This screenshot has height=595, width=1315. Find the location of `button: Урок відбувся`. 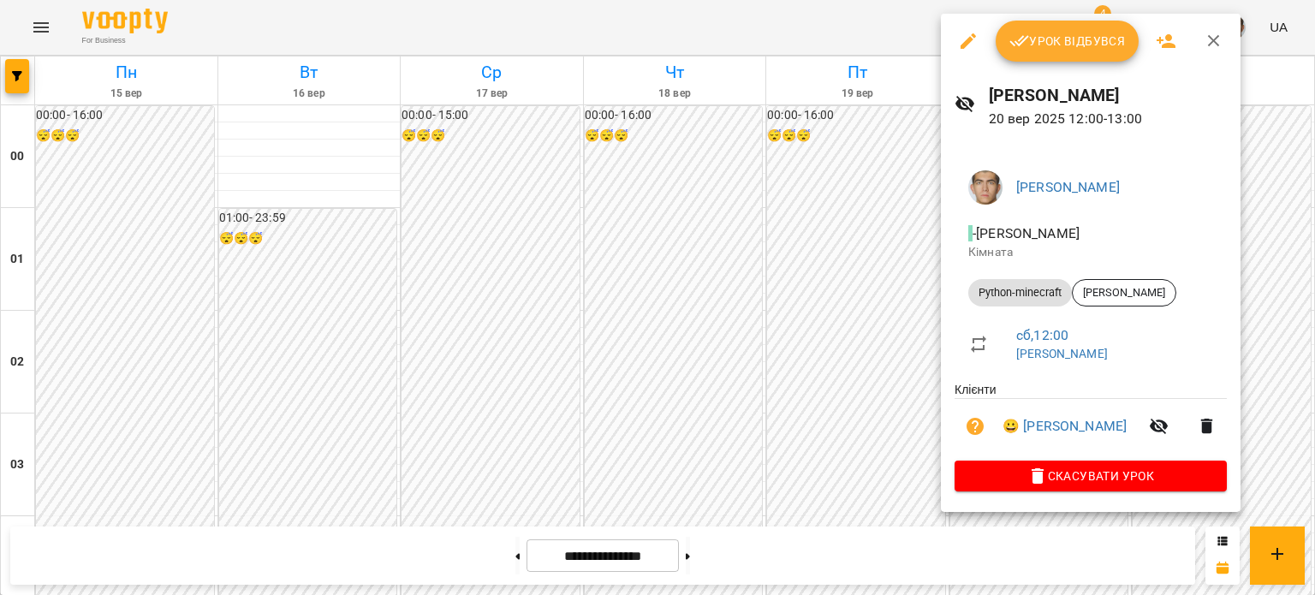

button: Урок відбувся is located at coordinates (1067, 41).